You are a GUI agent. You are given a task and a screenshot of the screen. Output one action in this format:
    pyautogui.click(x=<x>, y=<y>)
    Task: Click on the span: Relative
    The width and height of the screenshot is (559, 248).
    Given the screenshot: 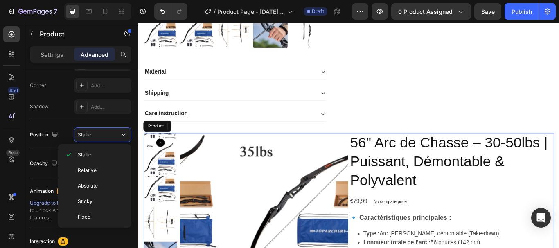 What is the action you would take?
    pyautogui.click(x=87, y=171)
    